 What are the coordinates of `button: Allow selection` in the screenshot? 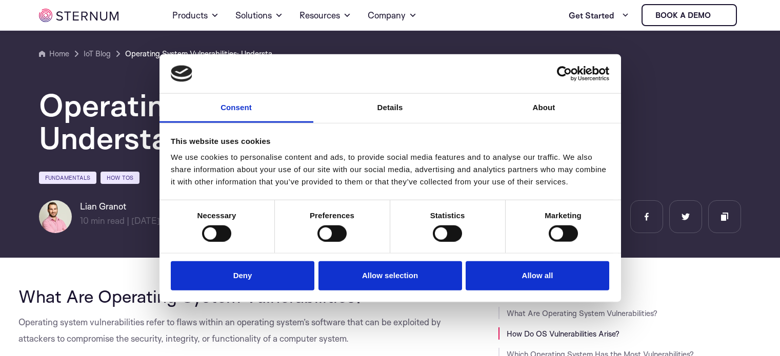 It's located at (390, 276).